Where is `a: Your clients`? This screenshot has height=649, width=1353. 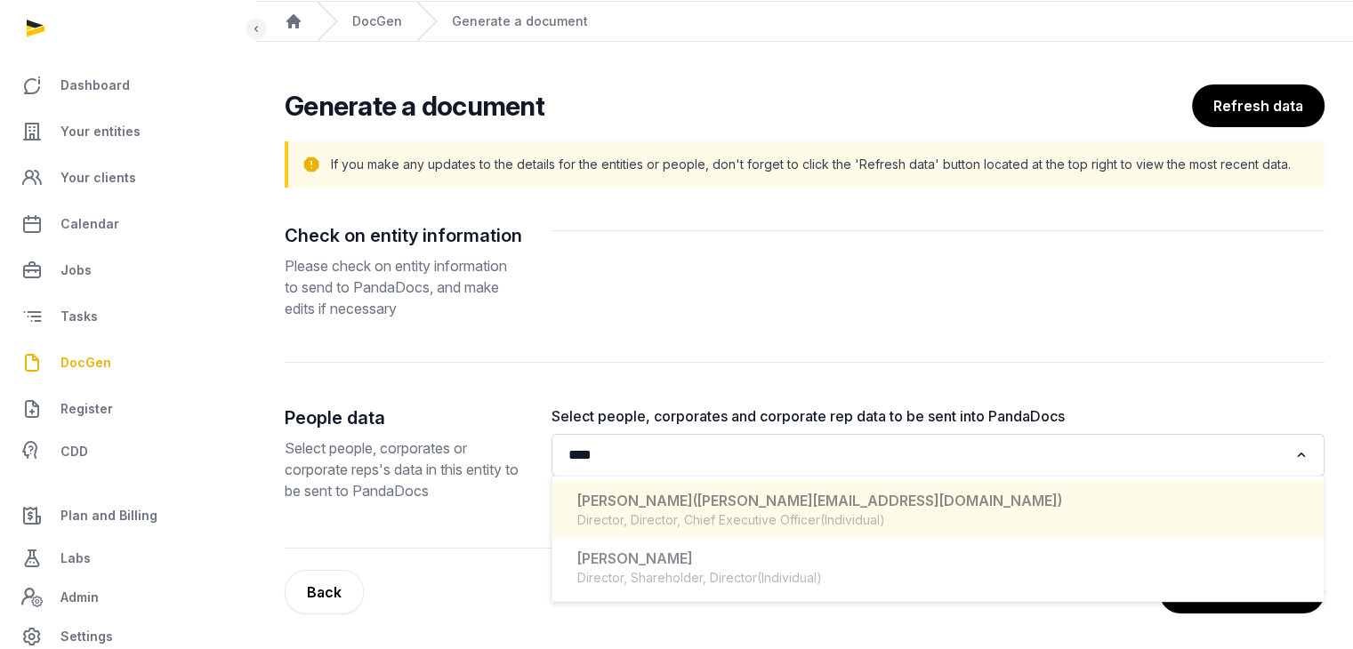 a: Your clients is located at coordinates (127, 178).